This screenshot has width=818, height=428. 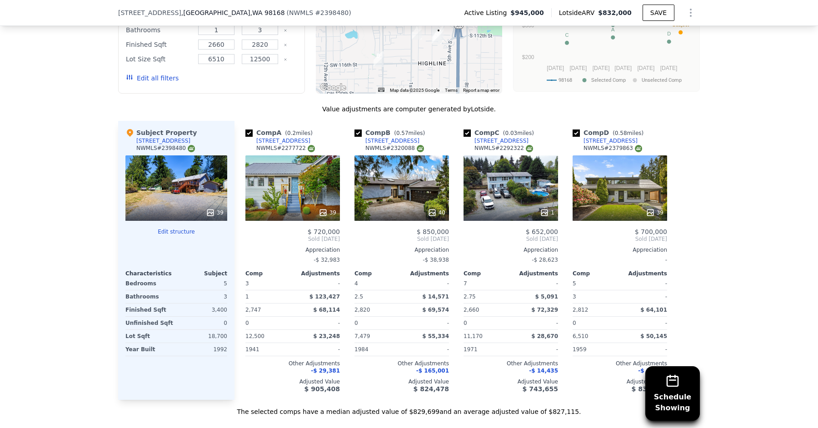 I want to click on span: -$ 165,001, so click(x=433, y=371).